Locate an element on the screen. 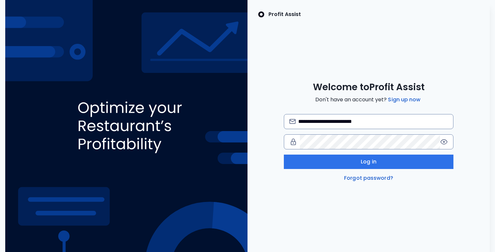  img: email is located at coordinates (292, 121).